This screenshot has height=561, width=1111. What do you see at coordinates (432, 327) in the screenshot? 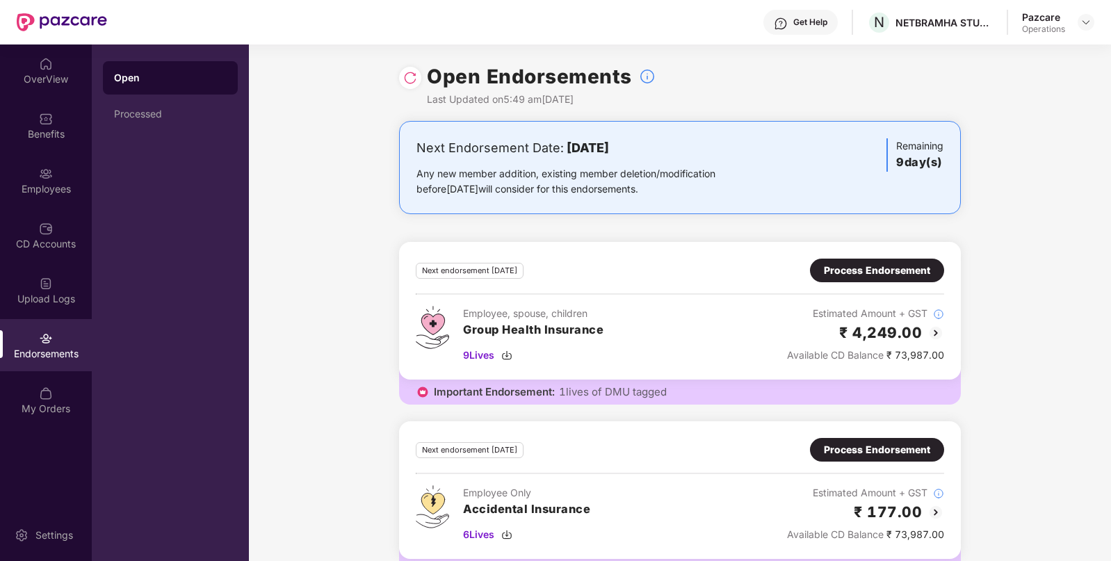
I see `img: svg+xml;base64,PHN2ZyB4bWxucz0iaHR0cDovL3d3dy53My5vcmcvMjAwMC9zdmciIHdpZHRoPSI0Ny43MTQiIGhlaWdodD...` at bounding box center [432, 327].